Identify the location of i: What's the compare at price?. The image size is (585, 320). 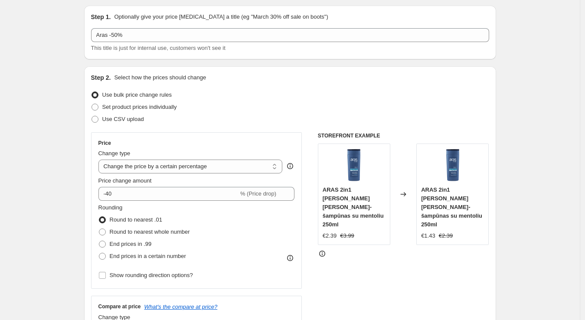
(181, 306).